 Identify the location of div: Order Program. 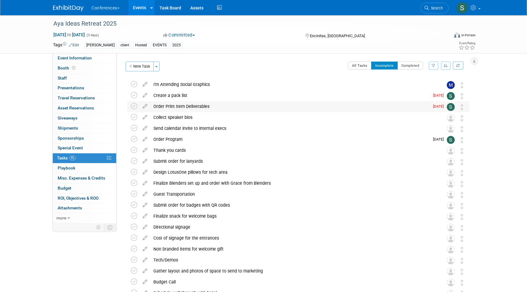
(290, 139).